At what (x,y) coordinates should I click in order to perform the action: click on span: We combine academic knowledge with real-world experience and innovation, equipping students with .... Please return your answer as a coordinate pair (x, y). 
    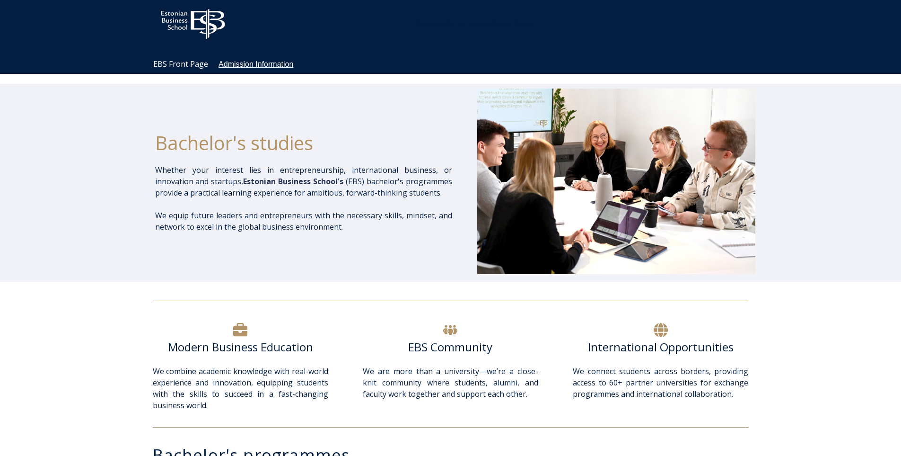
    Looking at the image, I should click on (240, 388).